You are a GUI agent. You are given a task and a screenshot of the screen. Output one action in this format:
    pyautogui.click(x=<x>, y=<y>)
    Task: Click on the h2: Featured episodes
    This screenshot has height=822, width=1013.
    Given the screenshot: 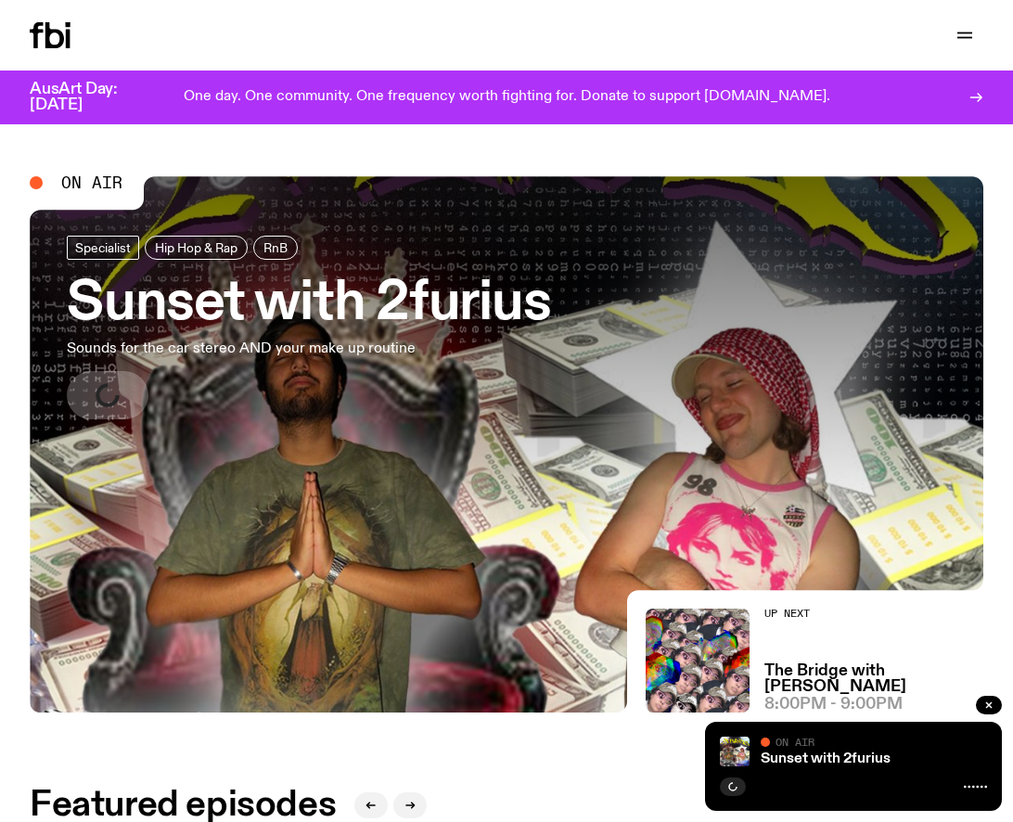 What is the action you would take?
    pyautogui.click(x=183, y=805)
    